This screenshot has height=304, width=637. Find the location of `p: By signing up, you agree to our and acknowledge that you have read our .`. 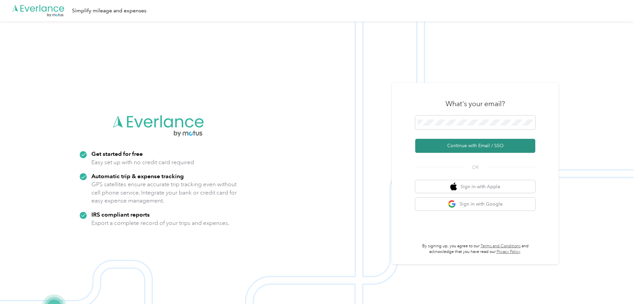

p: By signing up, you agree to our and acknowledge that you have read our . is located at coordinates (475, 249).